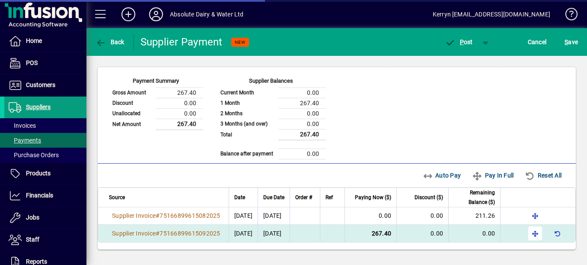  What do you see at coordinates (166, 233) in the screenshot?
I see `a: Supplier Invoice#75166899615092025` at bounding box center [166, 233].